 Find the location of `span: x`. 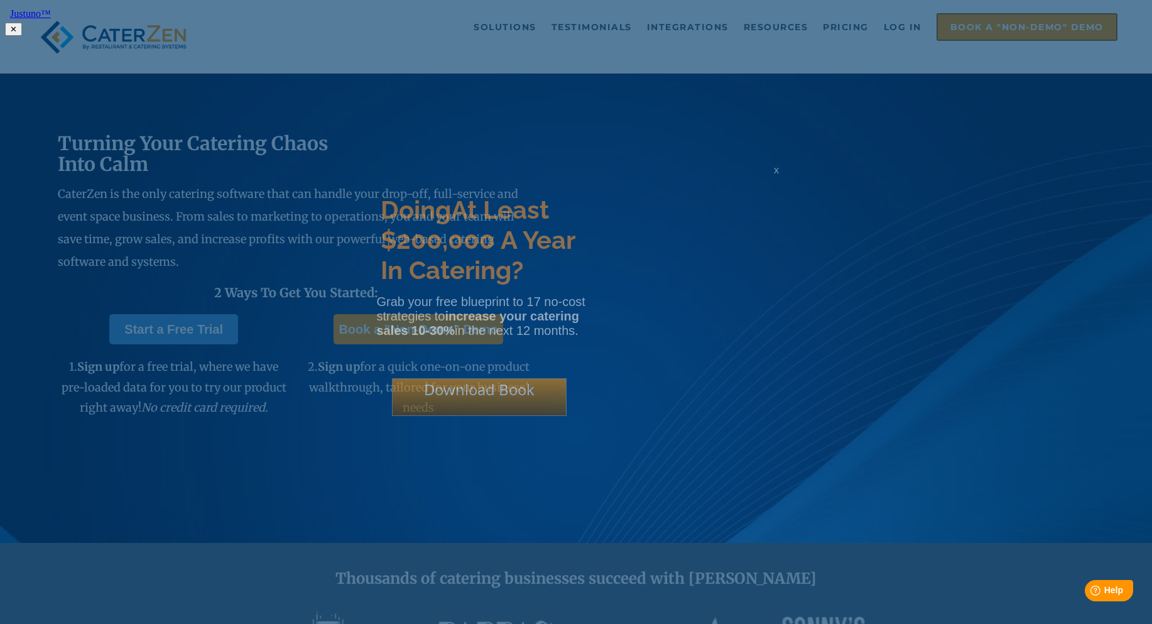

span: x is located at coordinates (776, 170).